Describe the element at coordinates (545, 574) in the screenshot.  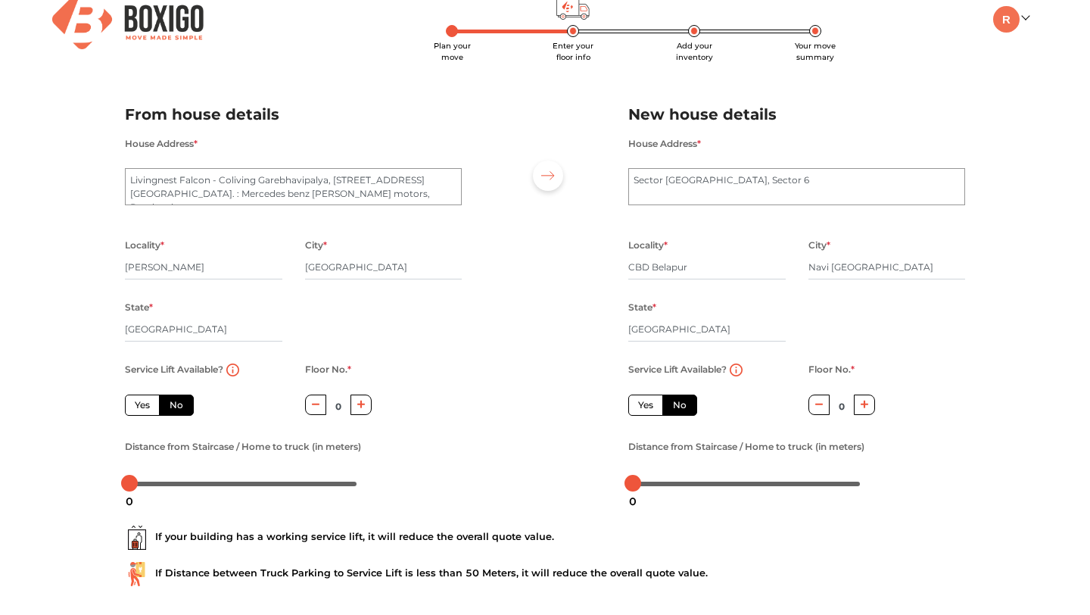
I see `div: If Distance between Truck Parking to Service Lift is less than 50 Meters, it will reduce the over...` at that location.